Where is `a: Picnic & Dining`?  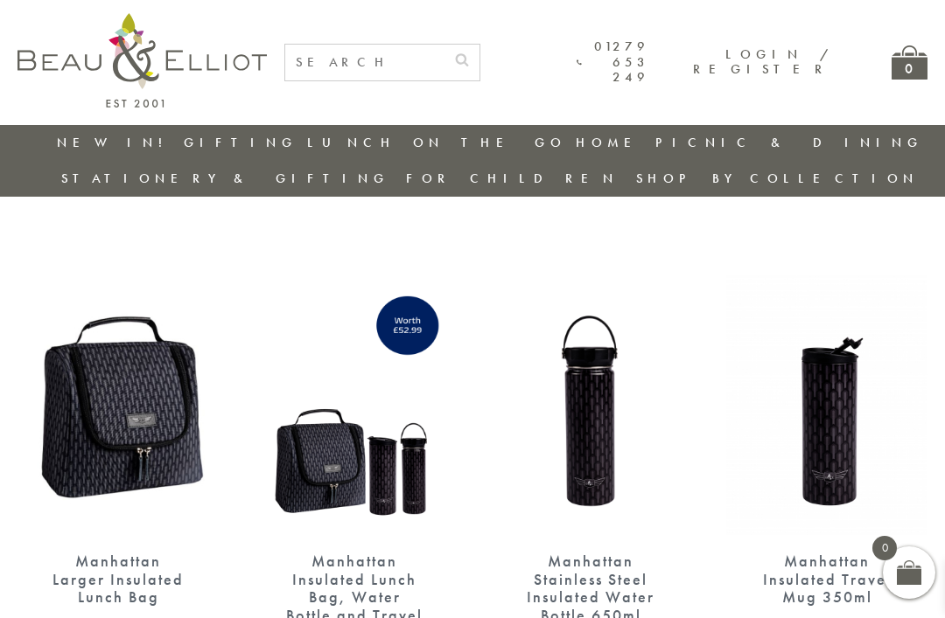
a: Picnic & Dining is located at coordinates (789, 143).